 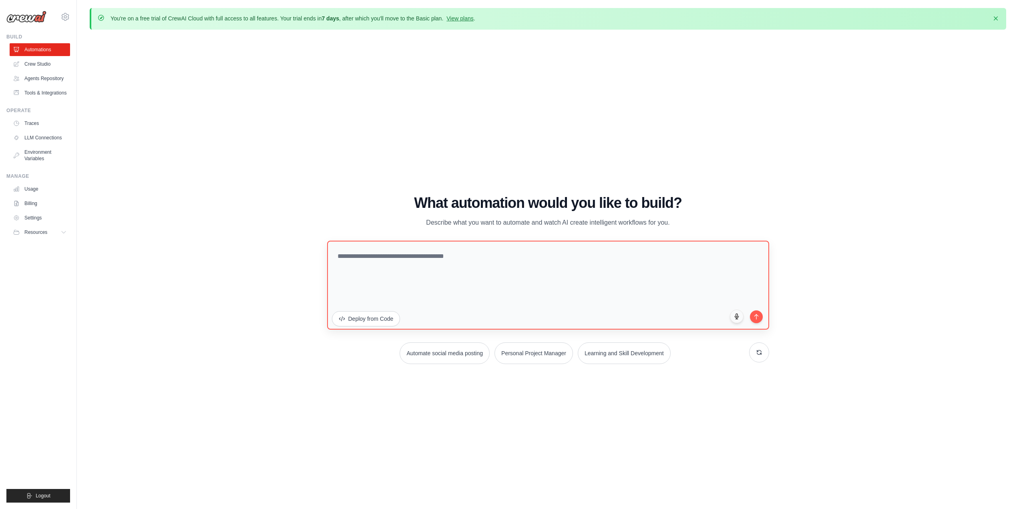 What do you see at coordinates (38, 111) in the screenshot?
I see `div: Operate` at bounding box center [38, 111].